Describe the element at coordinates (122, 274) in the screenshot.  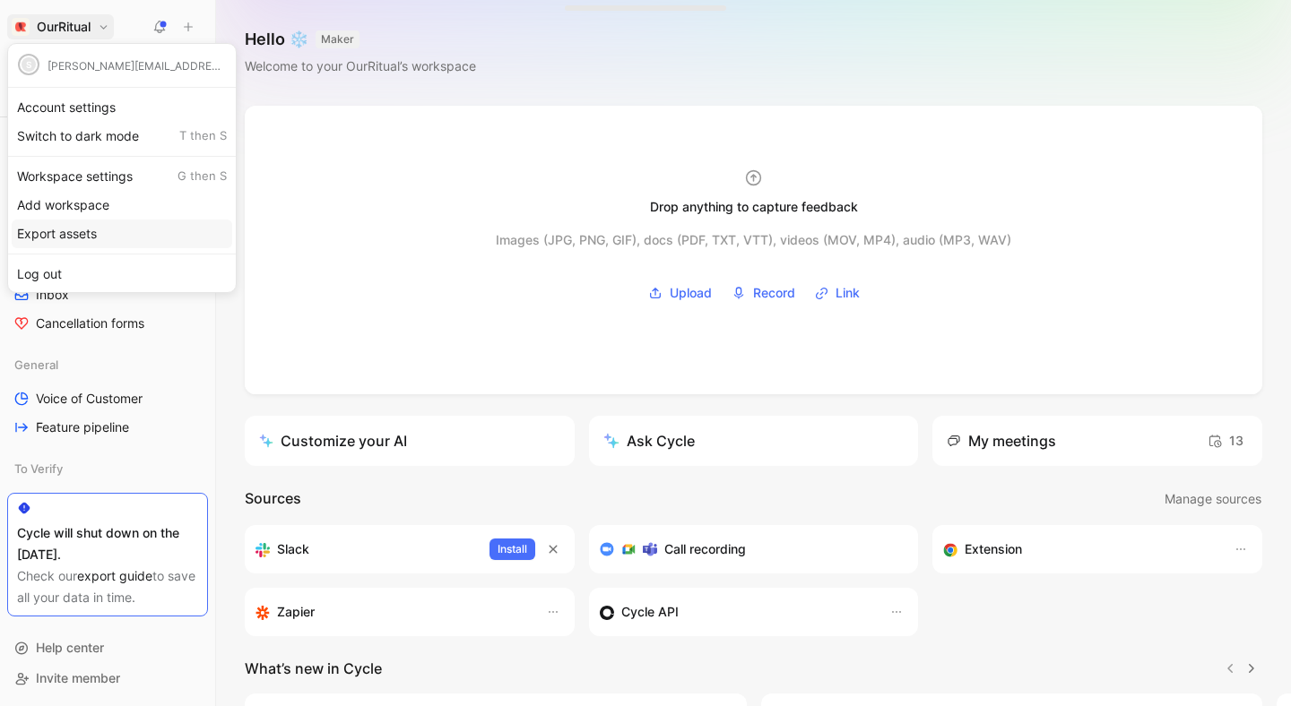
I see `div: Log out` at that location.